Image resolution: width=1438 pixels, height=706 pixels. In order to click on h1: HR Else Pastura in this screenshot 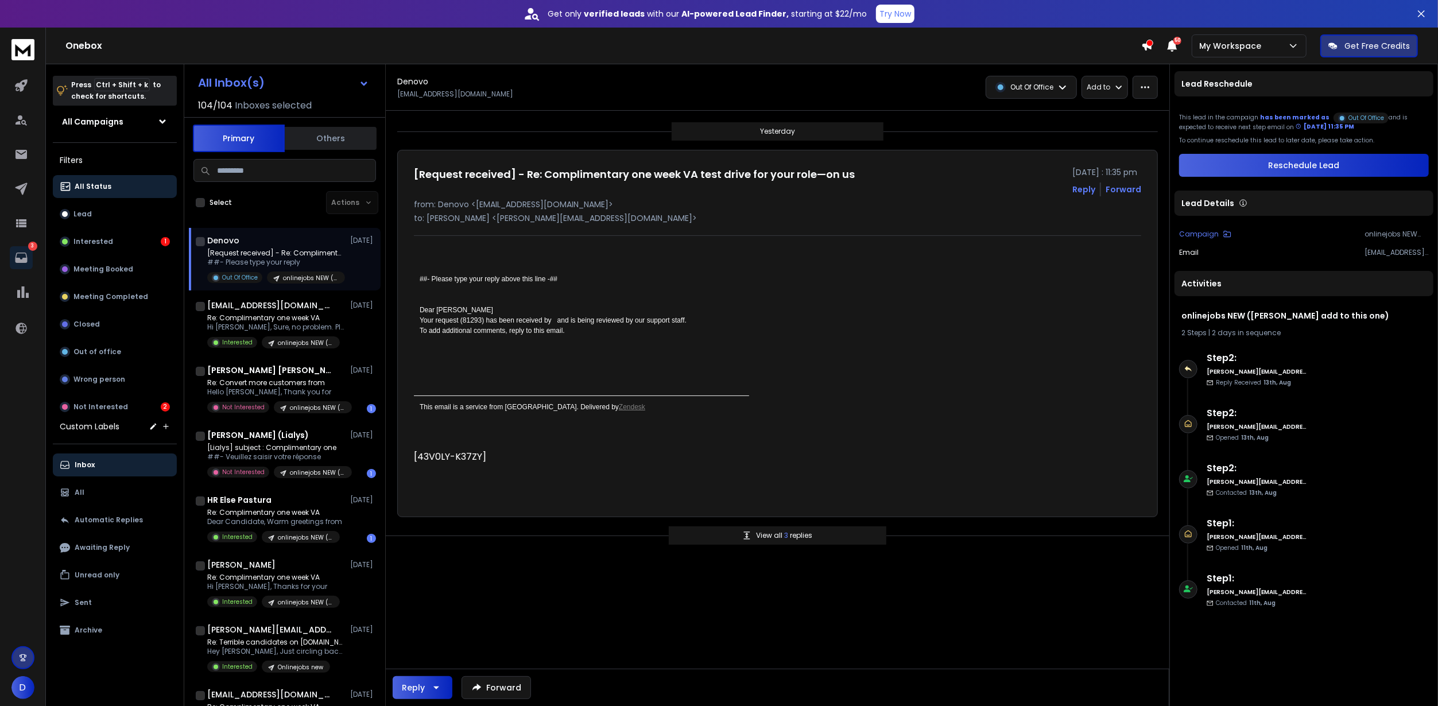, I will do `click(239, 500)`.